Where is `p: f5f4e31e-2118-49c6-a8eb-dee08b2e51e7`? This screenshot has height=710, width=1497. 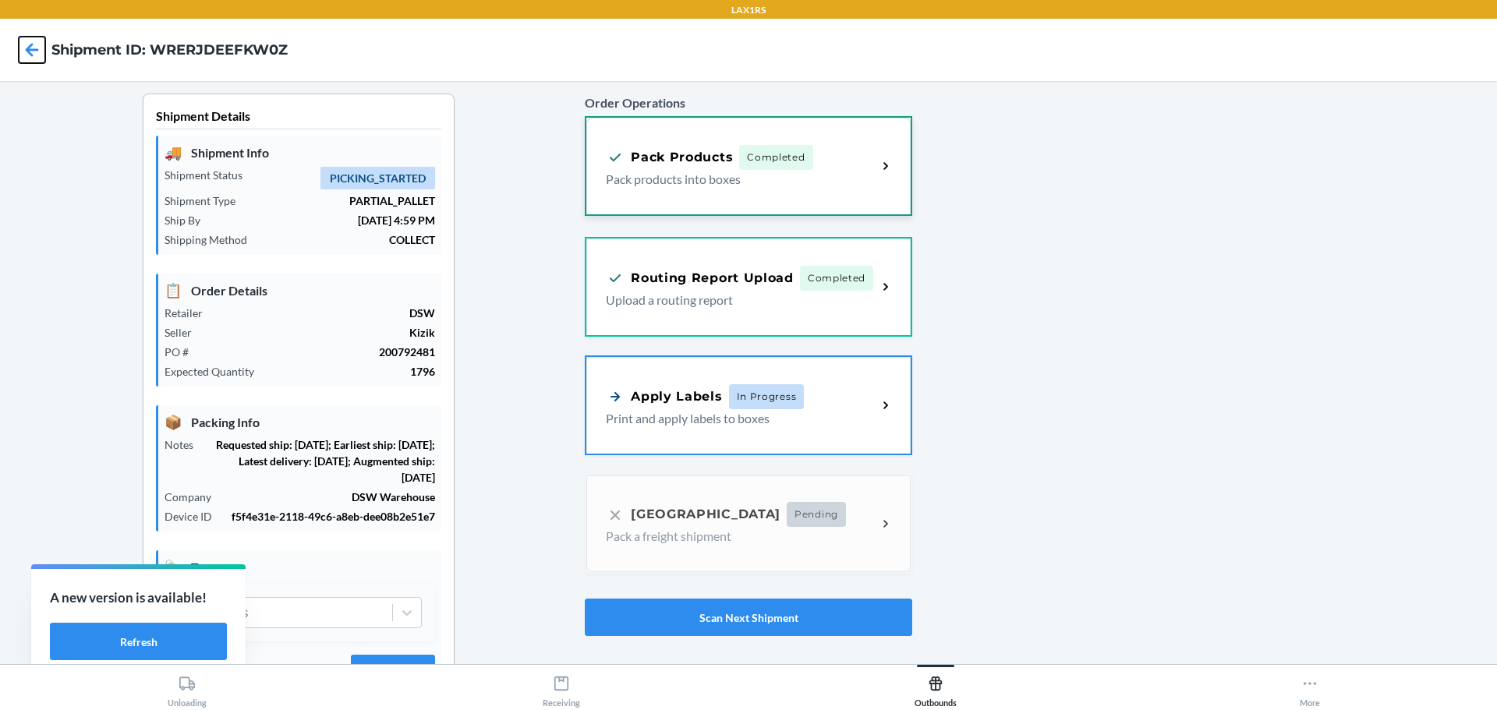
p: f5f4e31e-2118-49c6-a8eb-dee08b2e51e7 is located at coordinates (330, 516).